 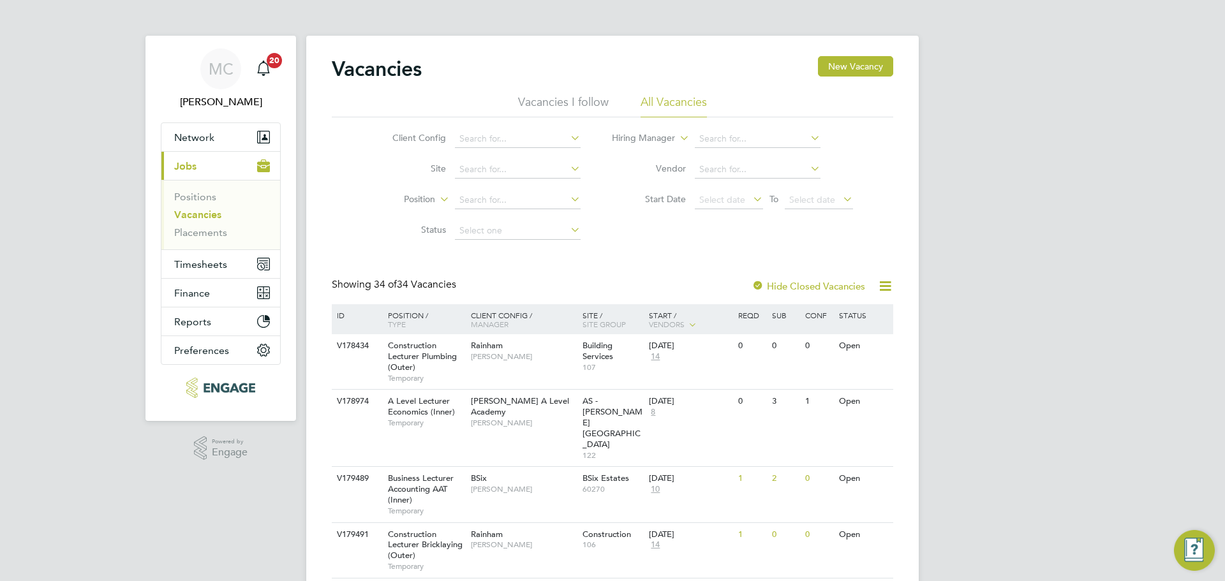 What do you see at coordinates (356, 346) in the screenshot?
I see `div: V178434` at bounding box center [356, 346].